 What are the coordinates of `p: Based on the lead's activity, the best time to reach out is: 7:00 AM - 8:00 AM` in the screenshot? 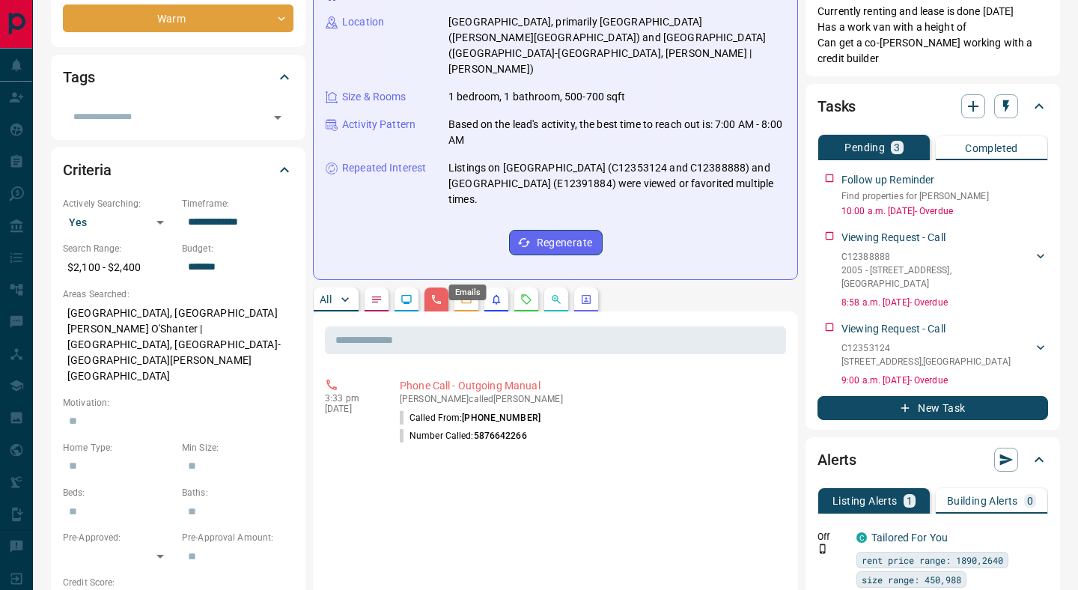 It's located at (617, 133).